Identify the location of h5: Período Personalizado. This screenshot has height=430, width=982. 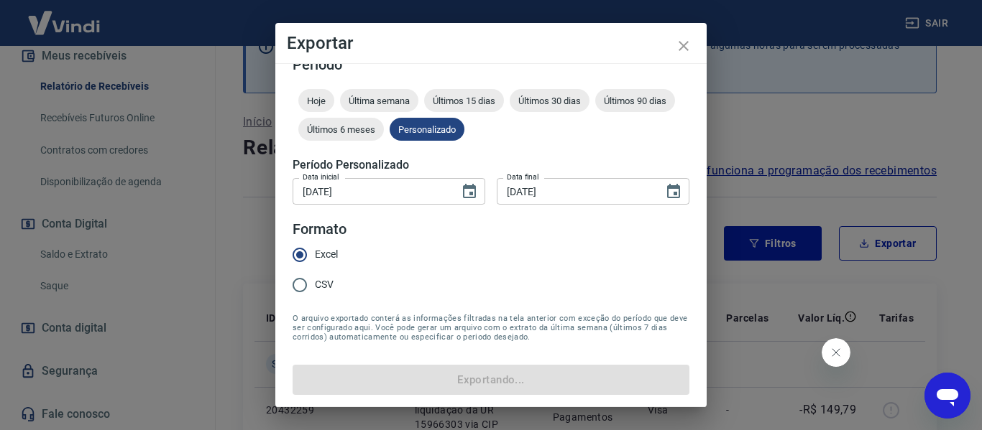
(491, 165).